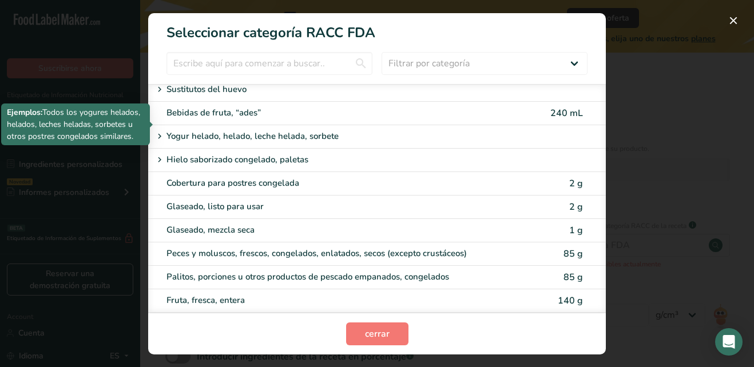 This screenshot has height=367, width=754. Describe the element at coordinates (377, 334) in the screenshot. I see `button: cerrar` at that location.